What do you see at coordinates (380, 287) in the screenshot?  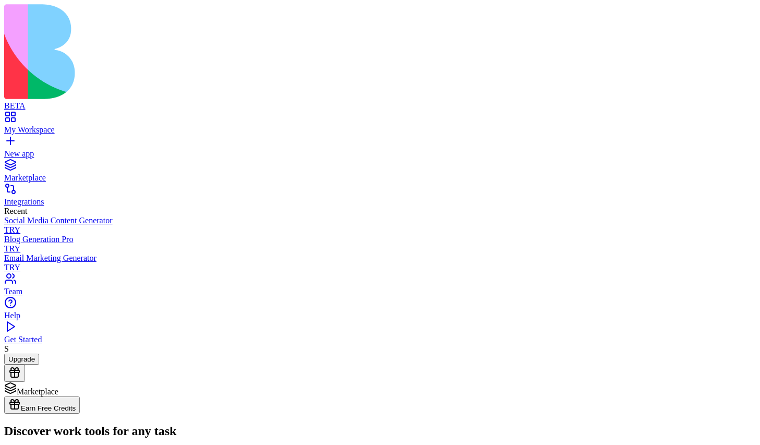 I see `a: Team` at bounding box center [380, 287].